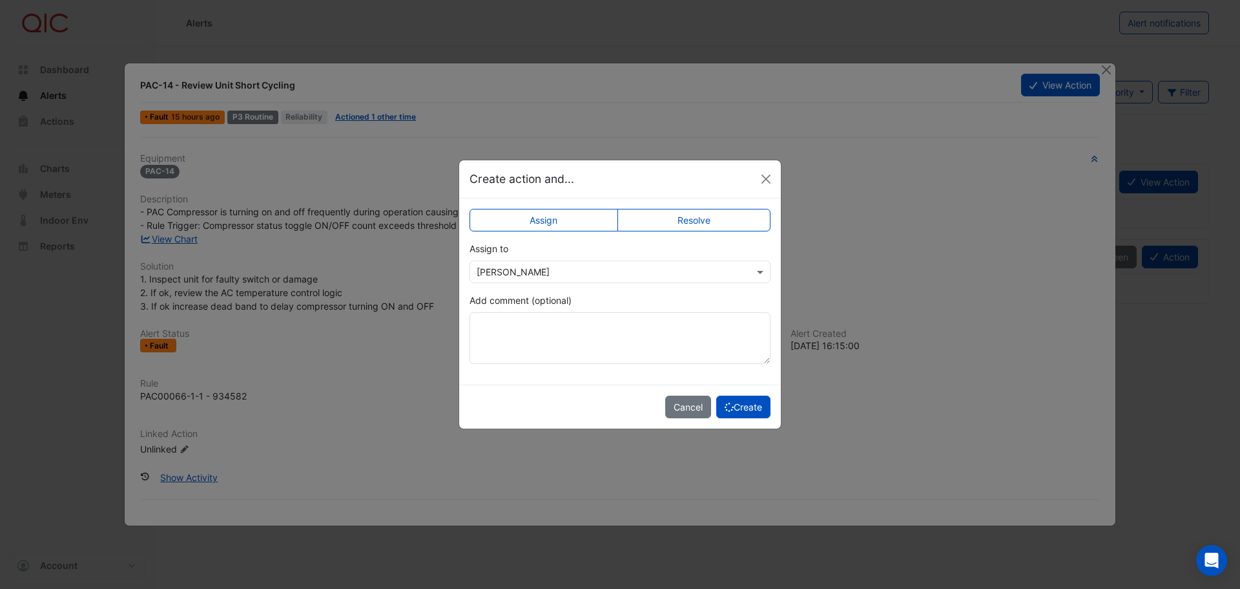 The width and height of the screenshot is (1240, 589). Describe the element at coordinates (521, 300) in the screenshot. I see `label: Add comment (optional)` at that location.